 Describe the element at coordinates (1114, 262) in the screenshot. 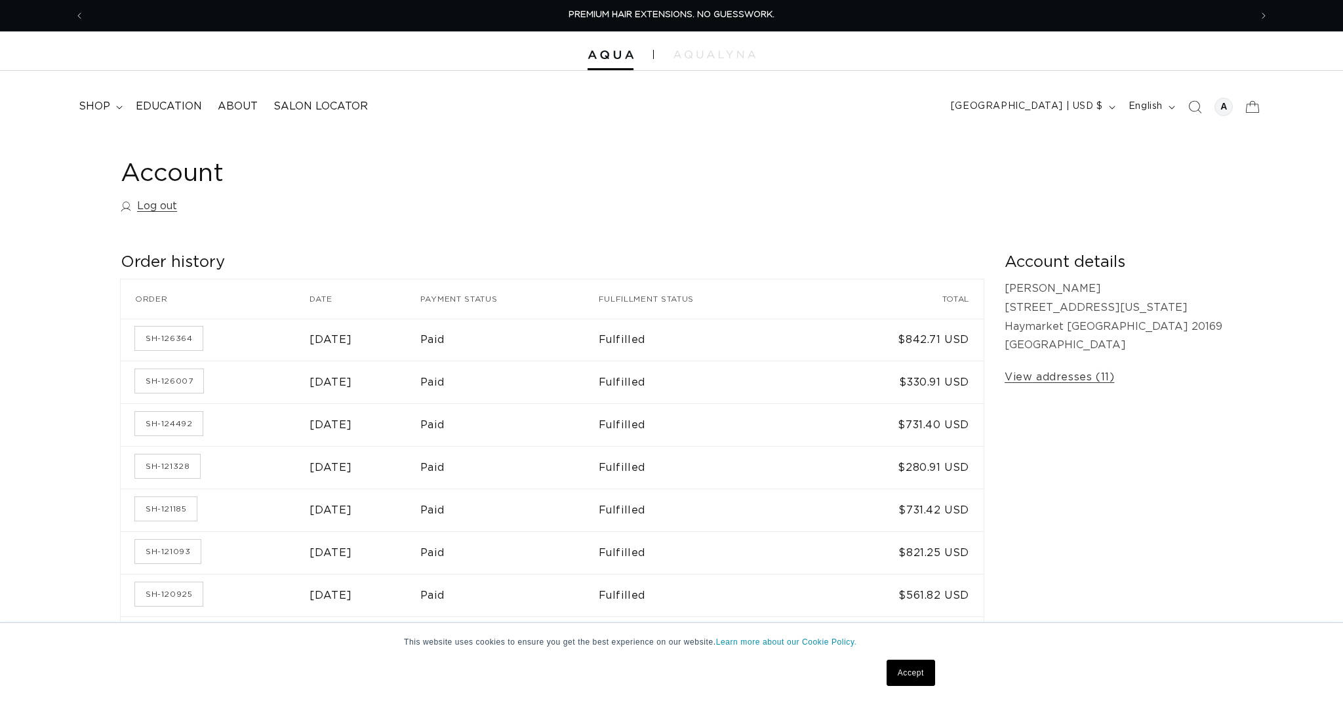

I see `h2: Account details` at that location.